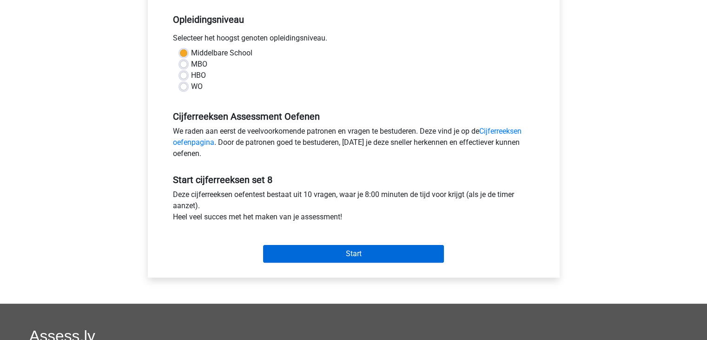 This screenshot has width=707, height=340. I want to click on label: MBO, so click(199, 64).